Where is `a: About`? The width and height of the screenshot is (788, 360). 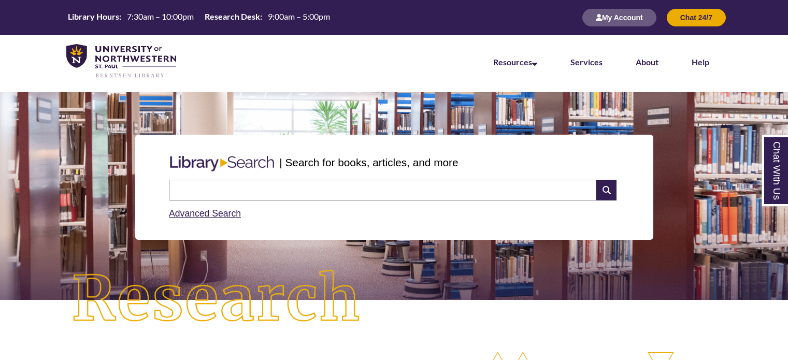 a: About is located at coordinates (647, 62).